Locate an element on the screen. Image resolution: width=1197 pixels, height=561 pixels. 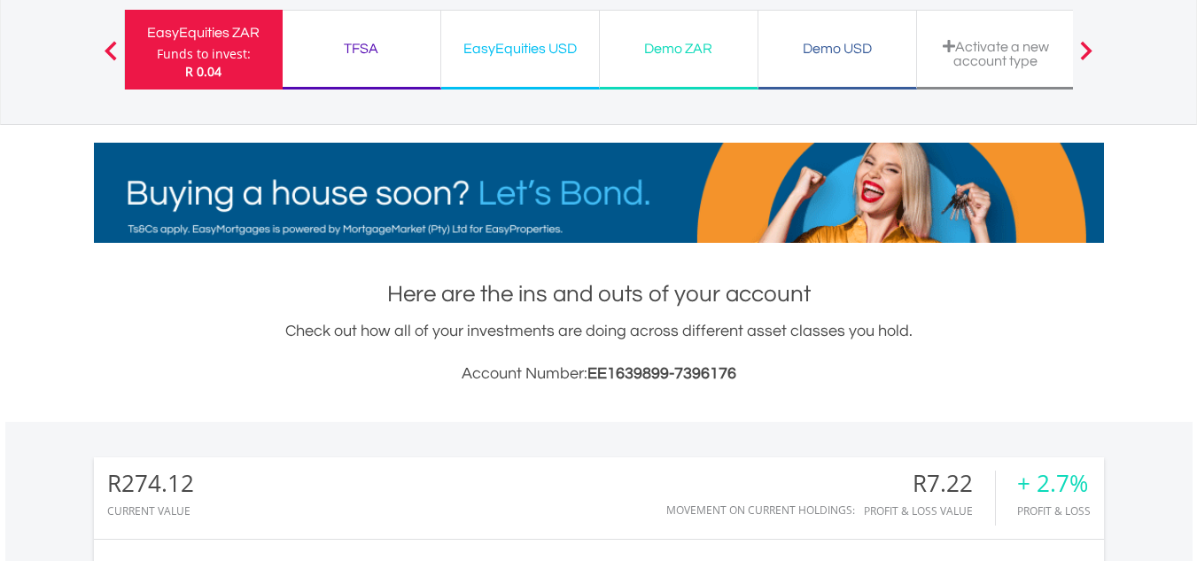
div: R7.22 is located at coordinates (929, 483).